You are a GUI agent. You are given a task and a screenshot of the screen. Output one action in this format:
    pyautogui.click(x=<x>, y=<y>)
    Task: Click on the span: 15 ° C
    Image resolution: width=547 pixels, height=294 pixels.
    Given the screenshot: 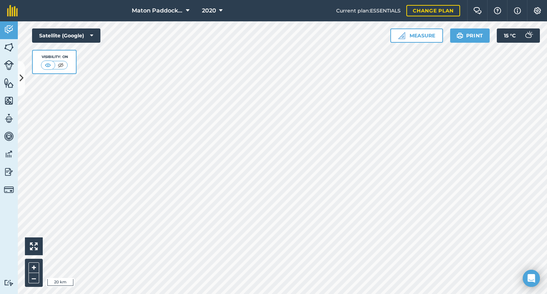 What is the action you would take?
    pyautogui.click(x=510, y=36)
    